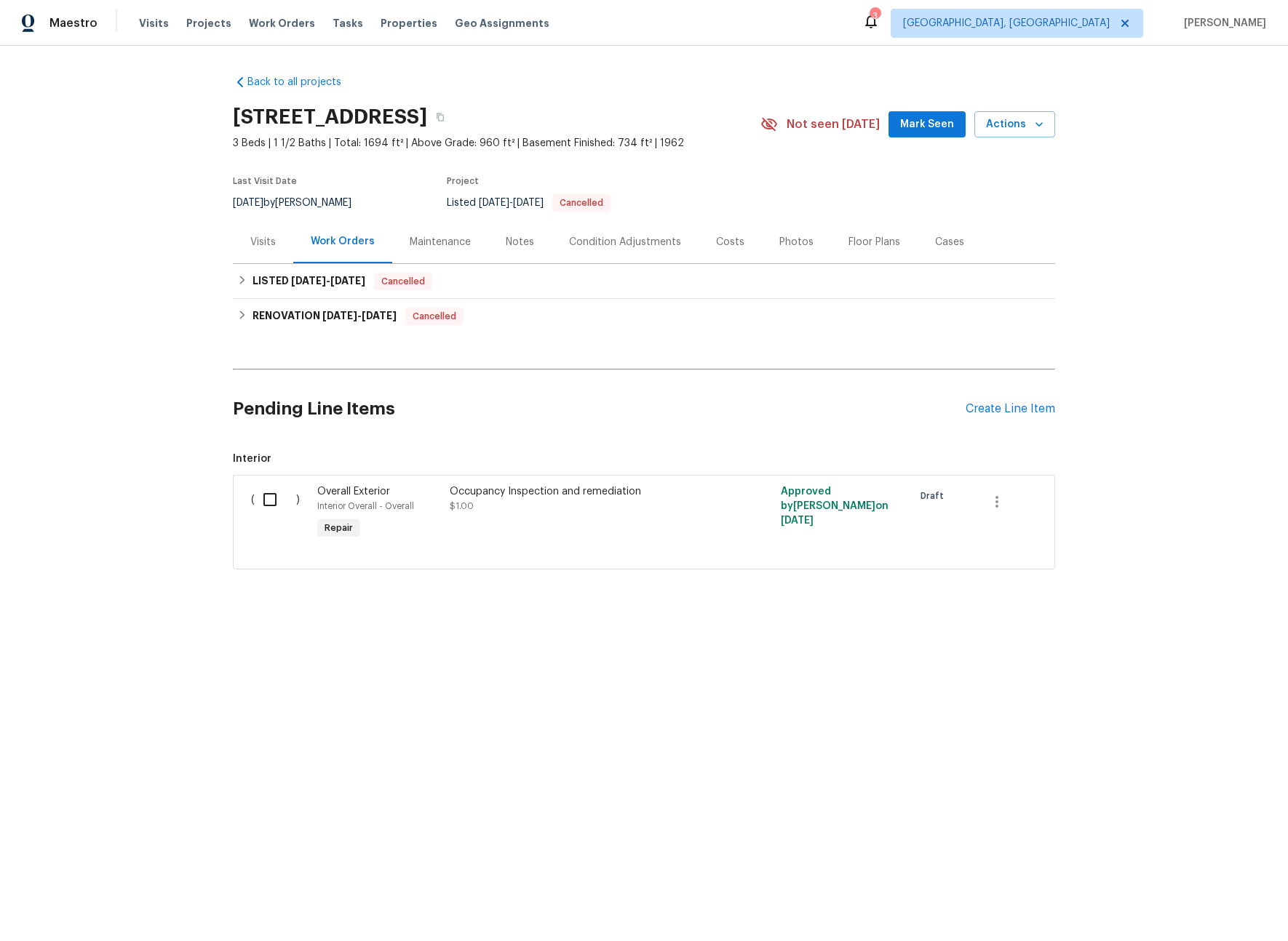  What do you see at coordinates (578, 492) in the screenshot?
I see `div: Occupancy Inspection and remediation` at bounding box center [578, 492].